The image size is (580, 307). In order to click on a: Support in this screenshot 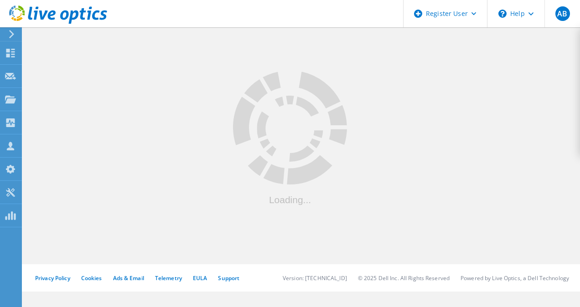, I will do `click(228, 278)`.